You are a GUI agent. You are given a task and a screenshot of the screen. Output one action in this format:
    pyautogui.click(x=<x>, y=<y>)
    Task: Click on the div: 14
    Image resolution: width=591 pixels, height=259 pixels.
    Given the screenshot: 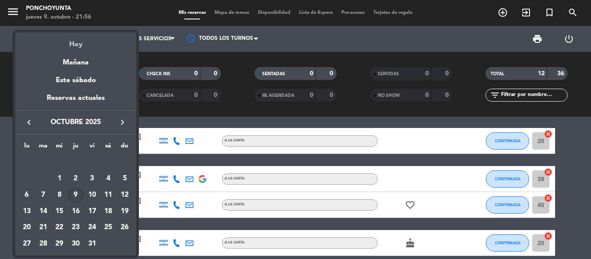 What is the action you would take?
    pyautogui.click(x=43, y=212)
    